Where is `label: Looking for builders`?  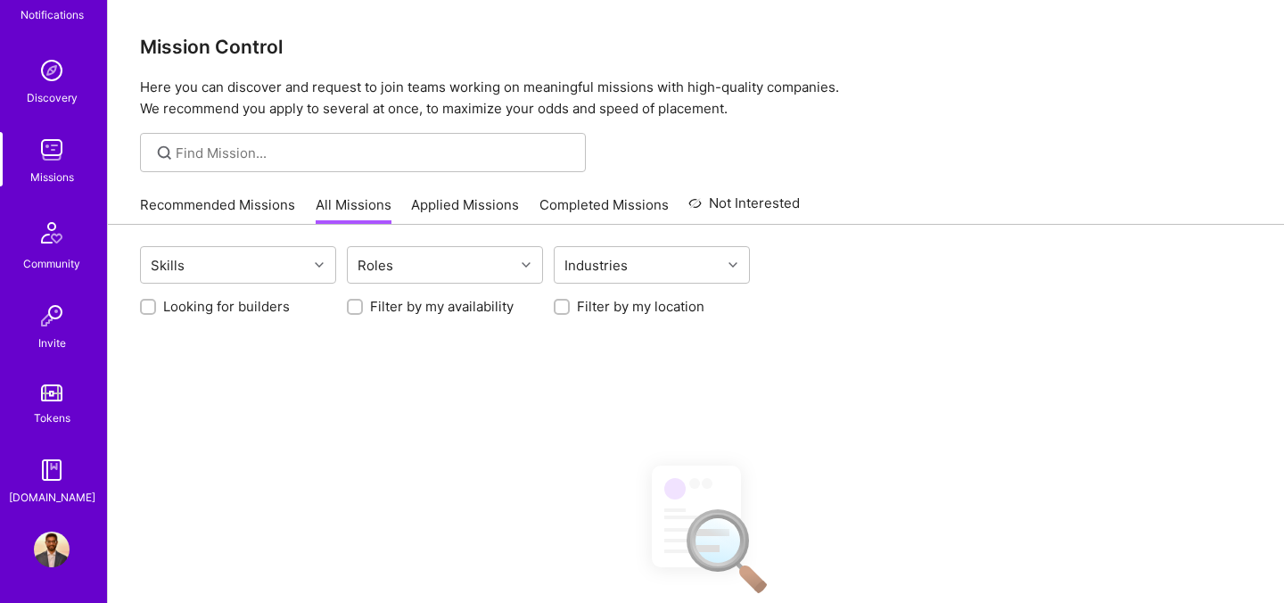
label: Looking for builders is located at coordinates (226, 306).